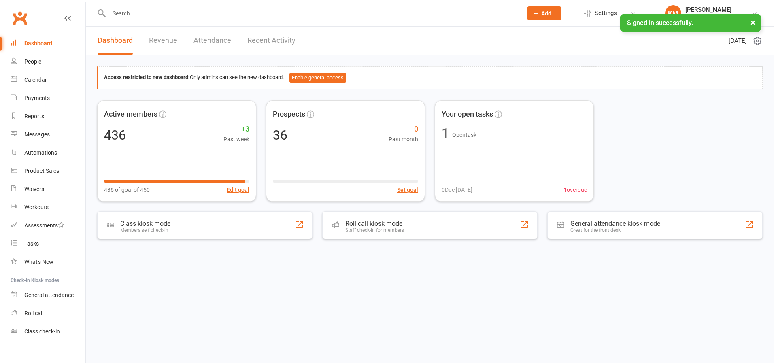 This screenshot has width=774, height=363. Describe the element at coordinates (615, 223) in the screenshot. I see `div: General attendance kiosk mode` at that location.